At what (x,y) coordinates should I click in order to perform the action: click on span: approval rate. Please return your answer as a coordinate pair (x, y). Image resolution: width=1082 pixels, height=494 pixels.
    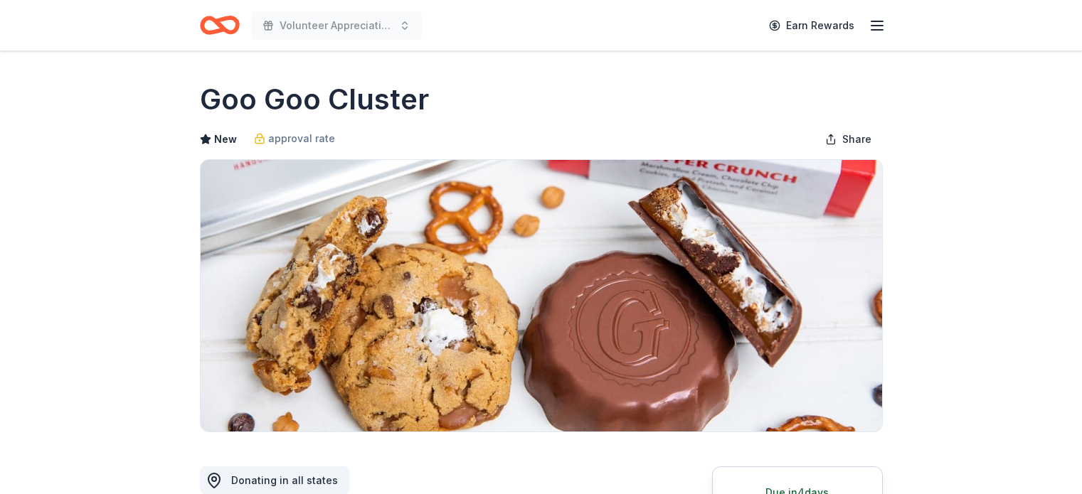
    Looking at the image, I should click on (302, 139).